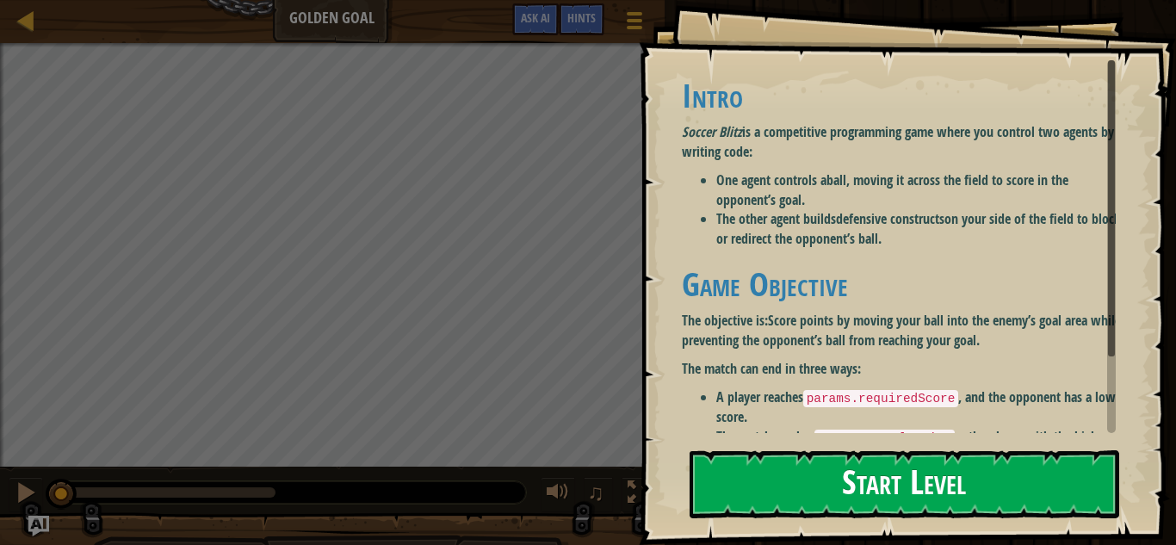  I want to click on code: params.resolveTime, so click(884, 438).